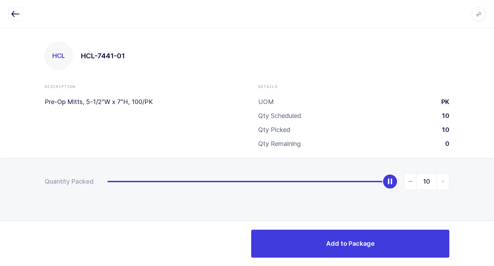 The width and height of the screenshot is (494, 266). I want to click on div: Qty Remaining, so click(280, 144).